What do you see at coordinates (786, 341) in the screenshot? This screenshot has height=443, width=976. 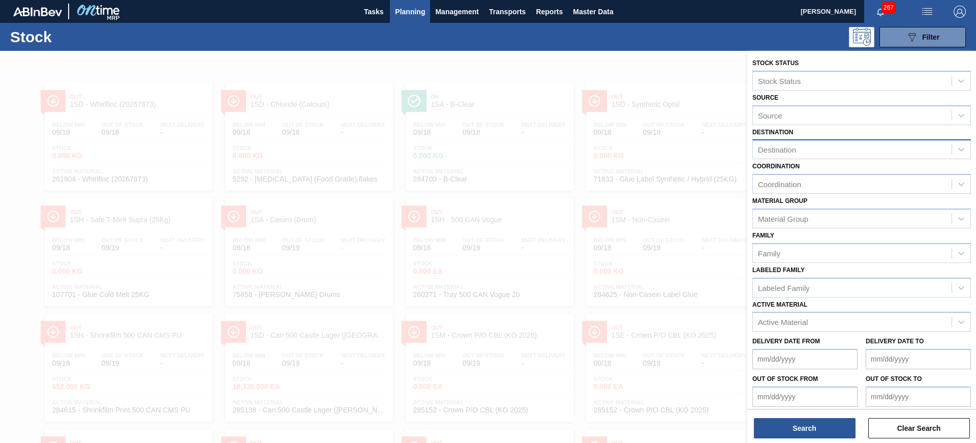 I see `label: Delivery Date from` at bounding box center [786, 341].